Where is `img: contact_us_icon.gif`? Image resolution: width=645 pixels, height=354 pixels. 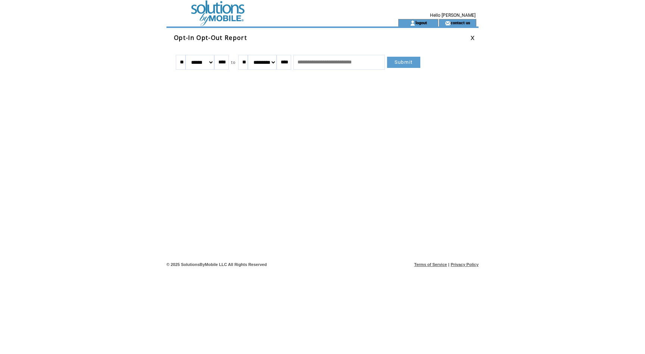 img: contact_us_icon.gif is located at coordinates (448, 23).